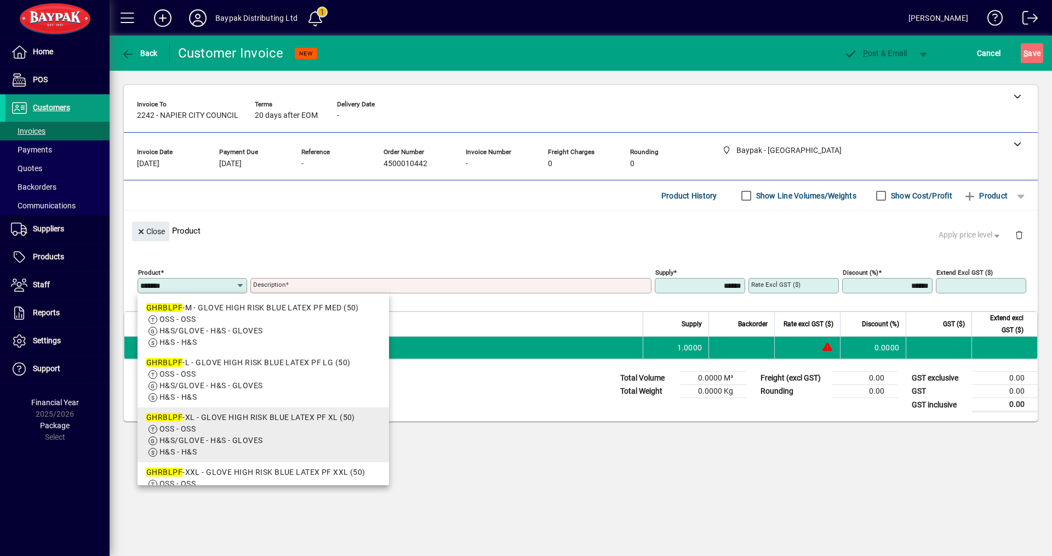 The width and height of the screenshot is (1052, 556). Describe the element at coordinates (648, 378) in the screenshot. I see `td: Total Volume` at that location.